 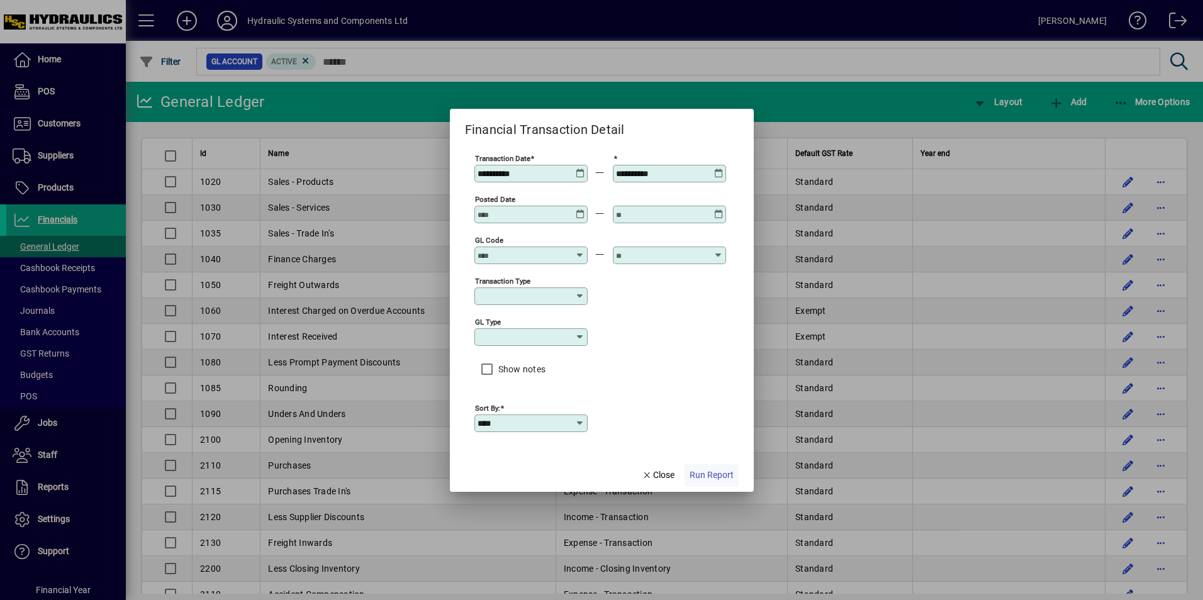 I want to click on label: Show notes, so click(x=521, y=369).